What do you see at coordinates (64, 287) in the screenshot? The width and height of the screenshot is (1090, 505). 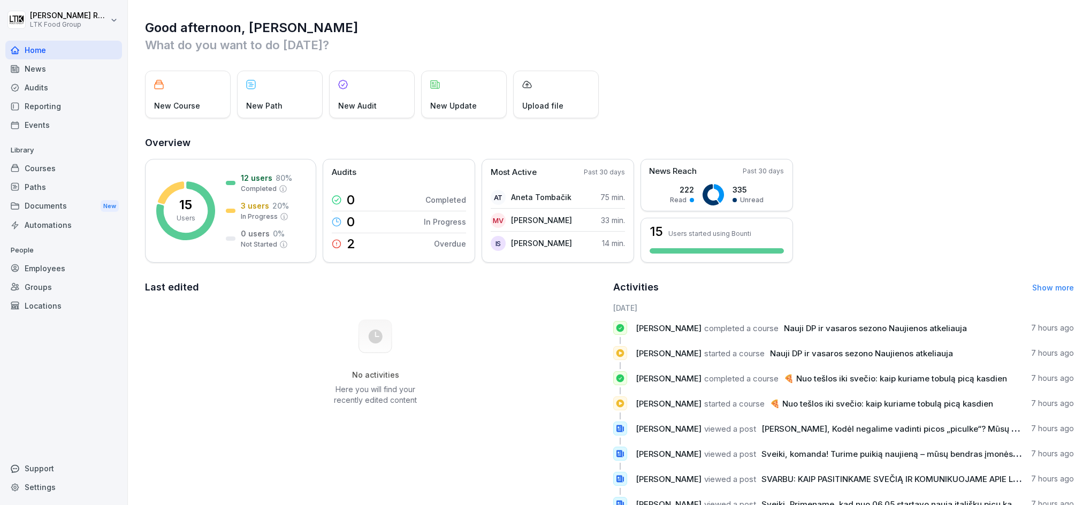 I see `div: Groups` at bounding box center [64, 287].